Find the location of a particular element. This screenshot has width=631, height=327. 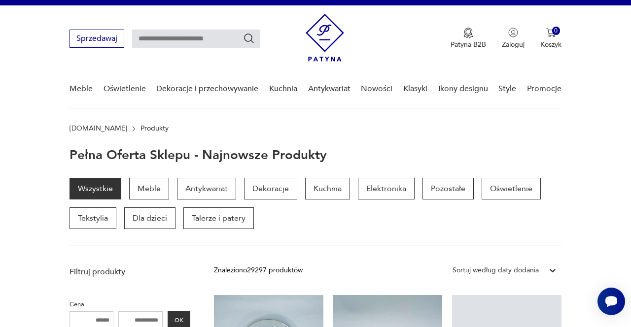

a: Wszystkie is located at coordinates (95, 189).